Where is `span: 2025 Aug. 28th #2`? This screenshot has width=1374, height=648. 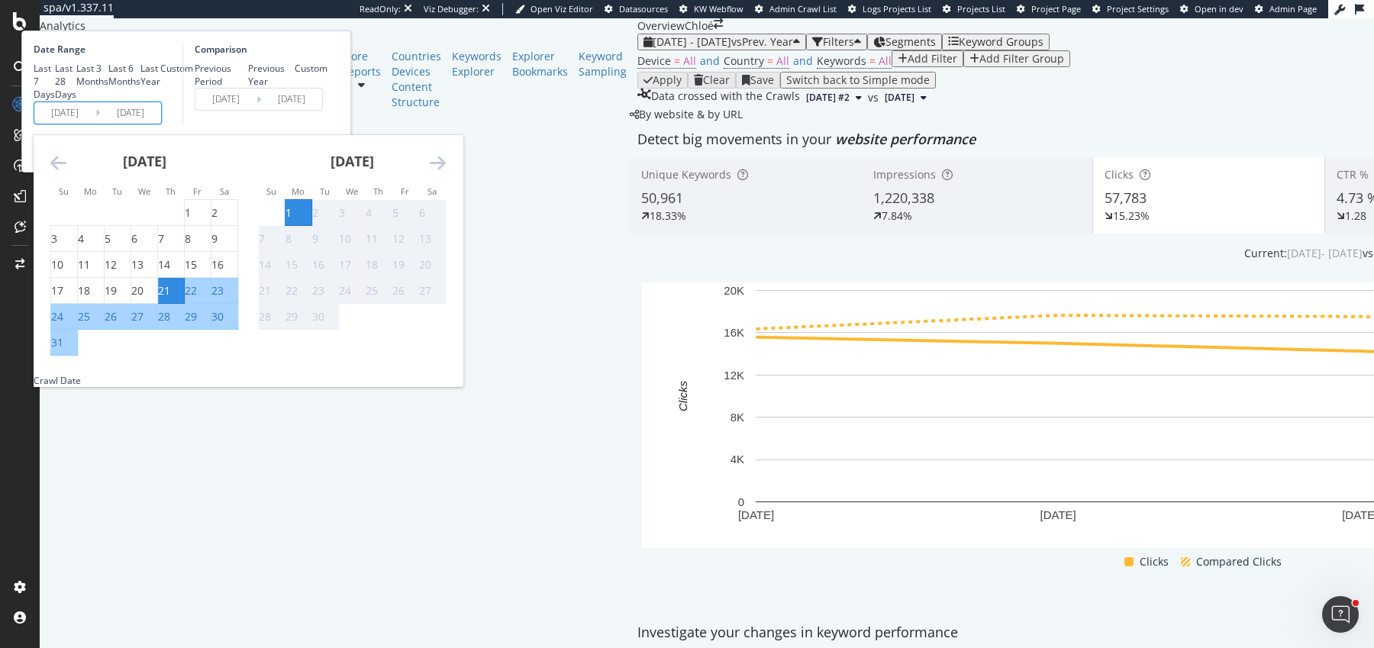
span: 2025 Aug. 28th #2 is located at coordinates (828, 98).